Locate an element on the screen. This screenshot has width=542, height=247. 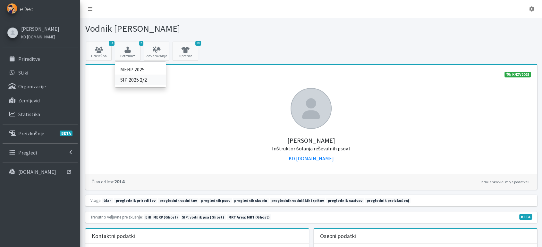
button: 2 Potrdila is located at coordinates (128, 51).